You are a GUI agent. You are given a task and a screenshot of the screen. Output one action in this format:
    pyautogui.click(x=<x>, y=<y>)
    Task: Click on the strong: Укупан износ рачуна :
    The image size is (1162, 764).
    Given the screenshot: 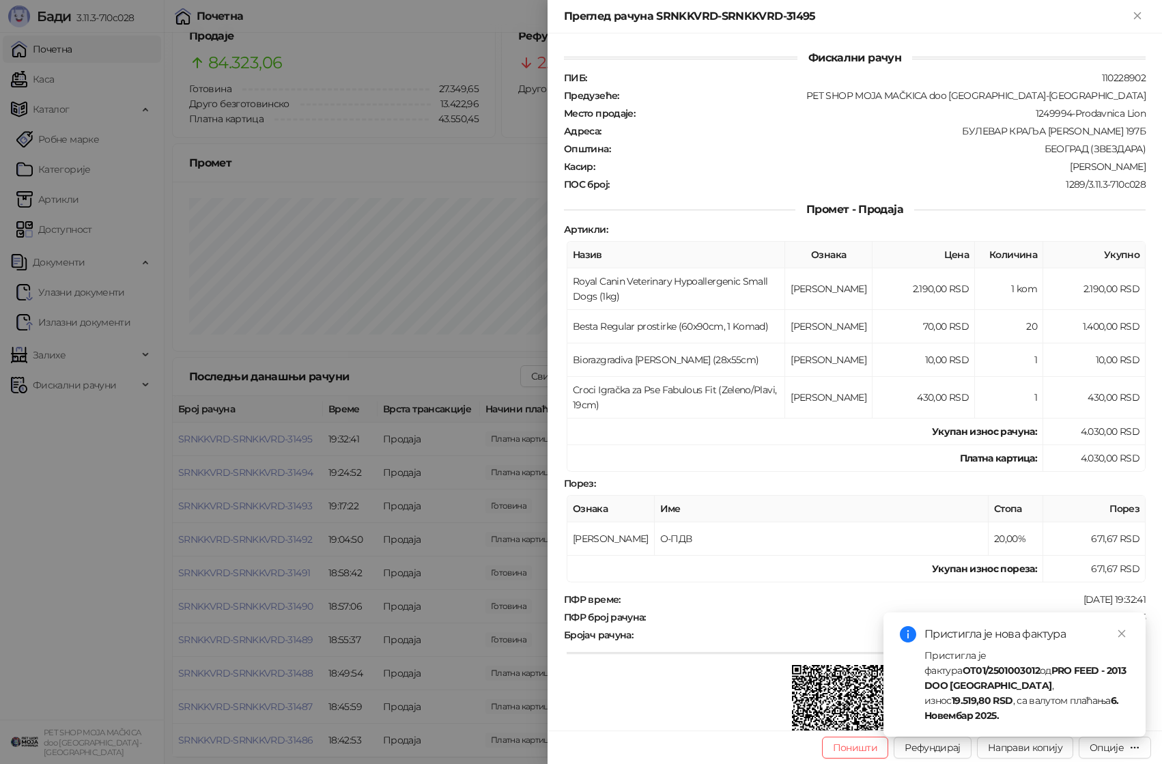 What is the action you would take?
    pyautogui.click(x=984, y=431)
    